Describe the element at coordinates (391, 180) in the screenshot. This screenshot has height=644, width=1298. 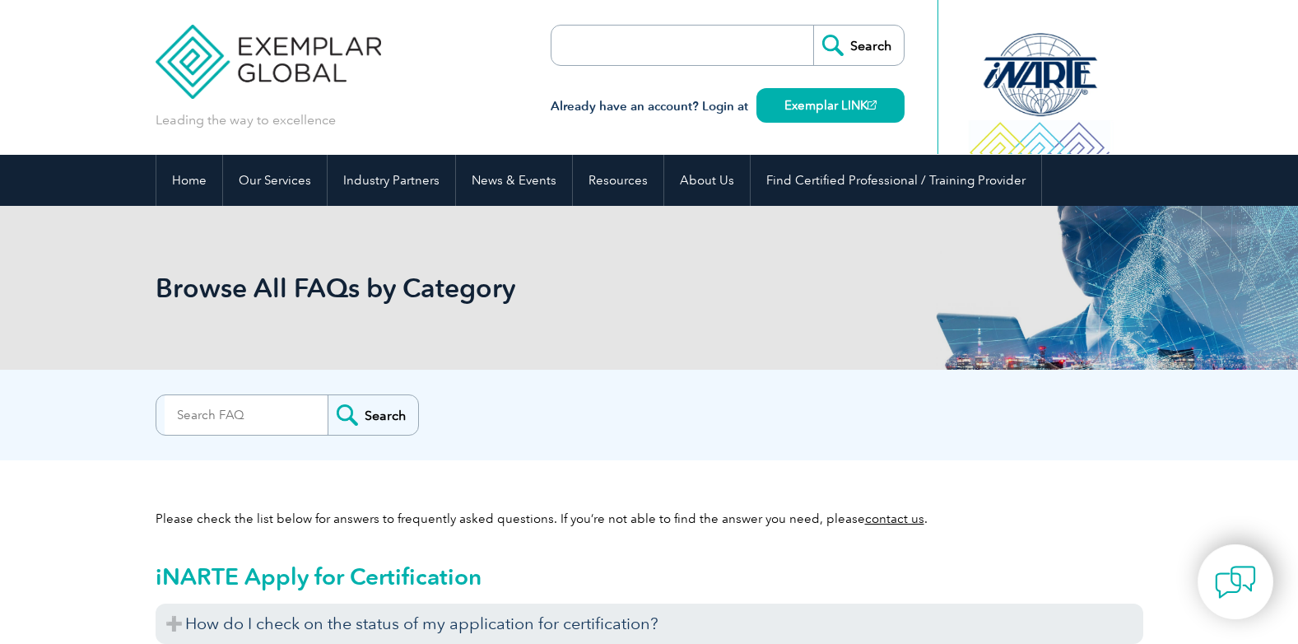
I see `a: Industry Partners` at that location.